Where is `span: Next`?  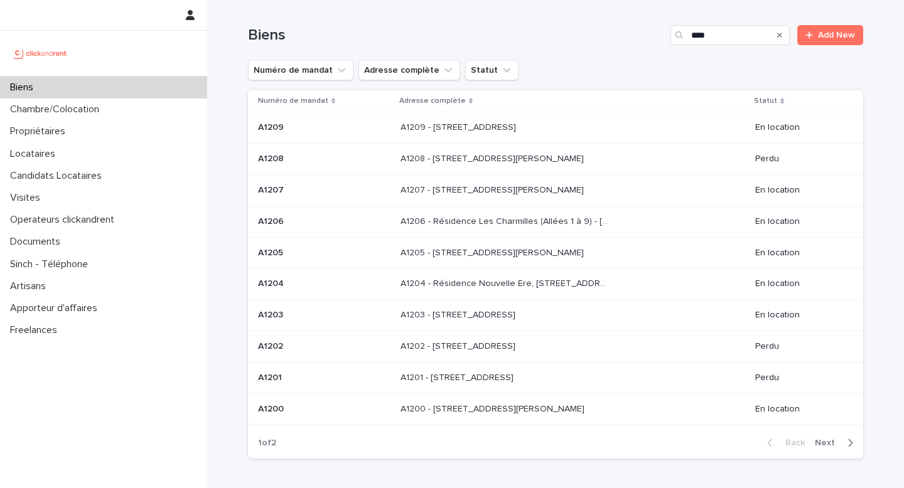 span: Next is located at coordinates (828, 443).